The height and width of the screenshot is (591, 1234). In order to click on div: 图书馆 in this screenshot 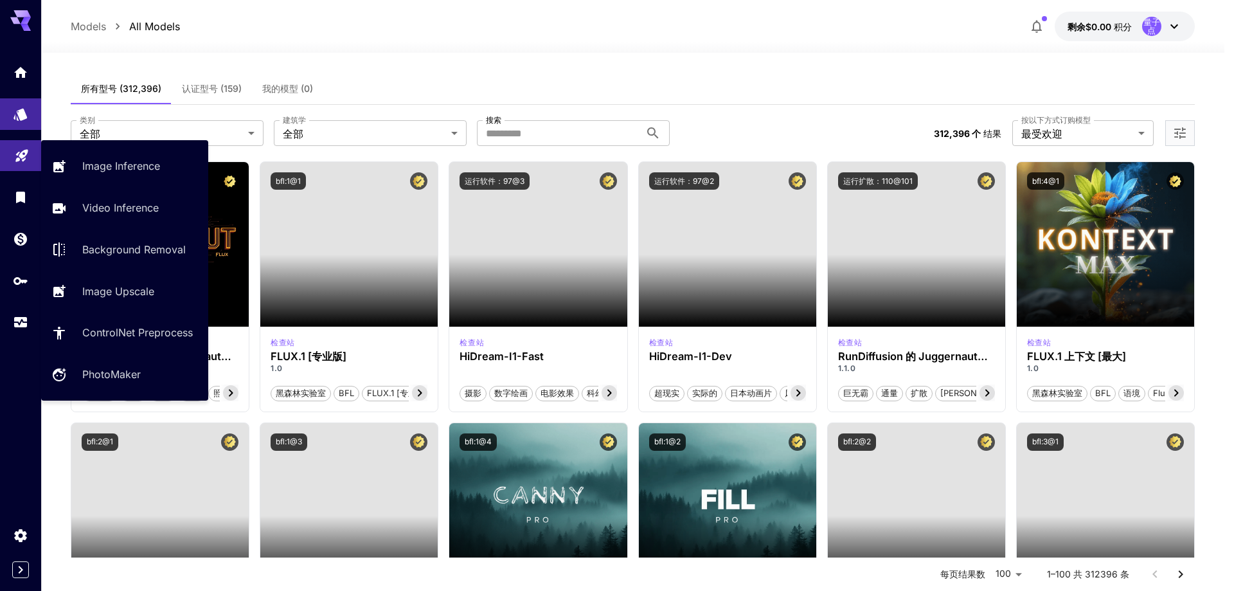, I will do `click(21, 197)`.